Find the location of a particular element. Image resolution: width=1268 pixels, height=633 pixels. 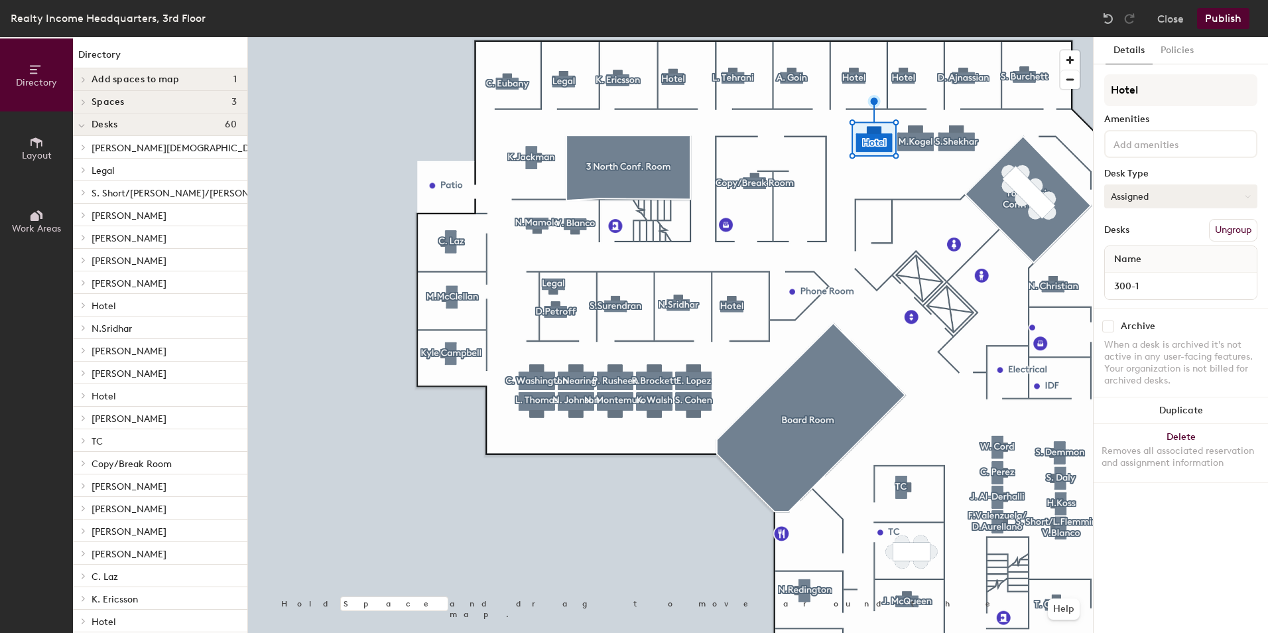

span: TC is located at coordinates (97, 441).